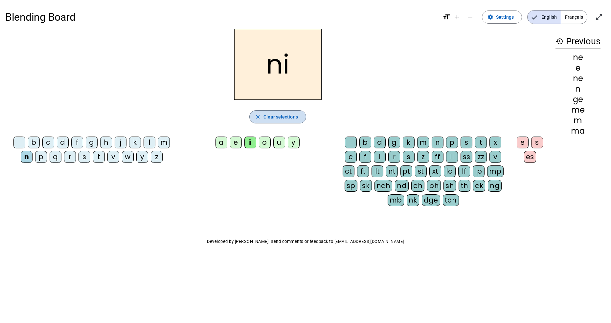 This screenshot has height=323, width=611. Describe the element at coordinates (435, 171) in the screenshot. I see `div: xt` at that location.